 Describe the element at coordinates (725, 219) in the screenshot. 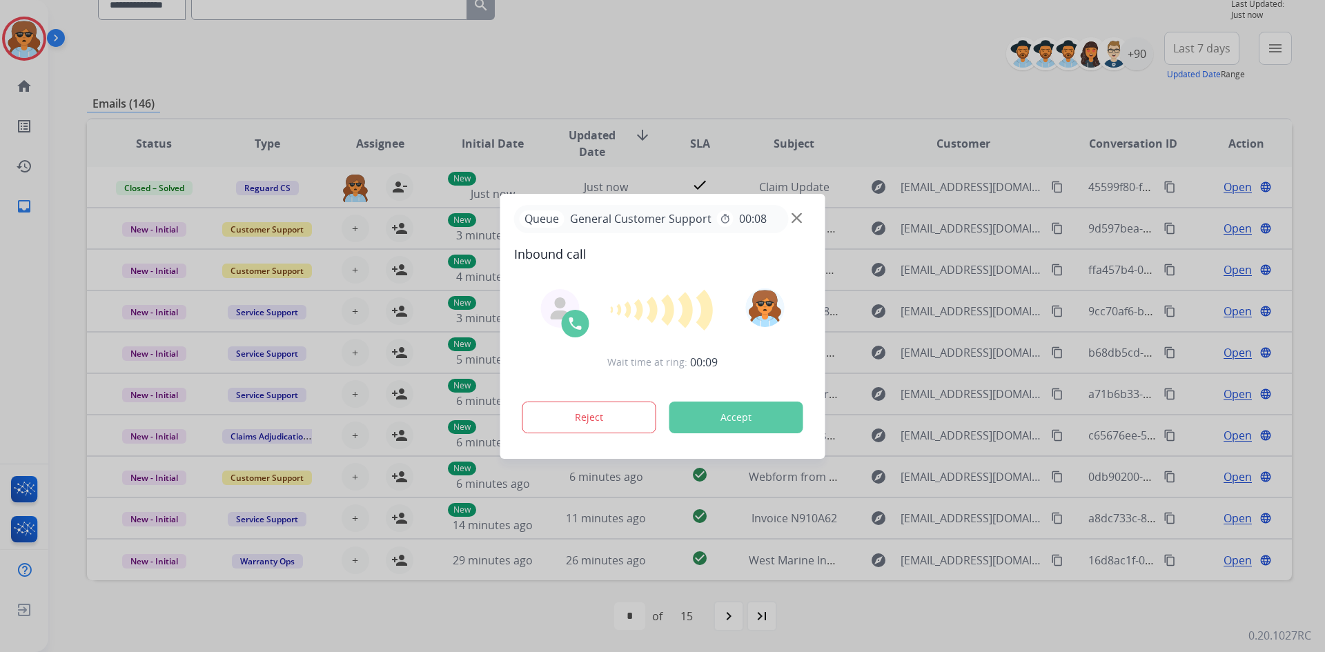

I see `mat-icon: timer` at that location.